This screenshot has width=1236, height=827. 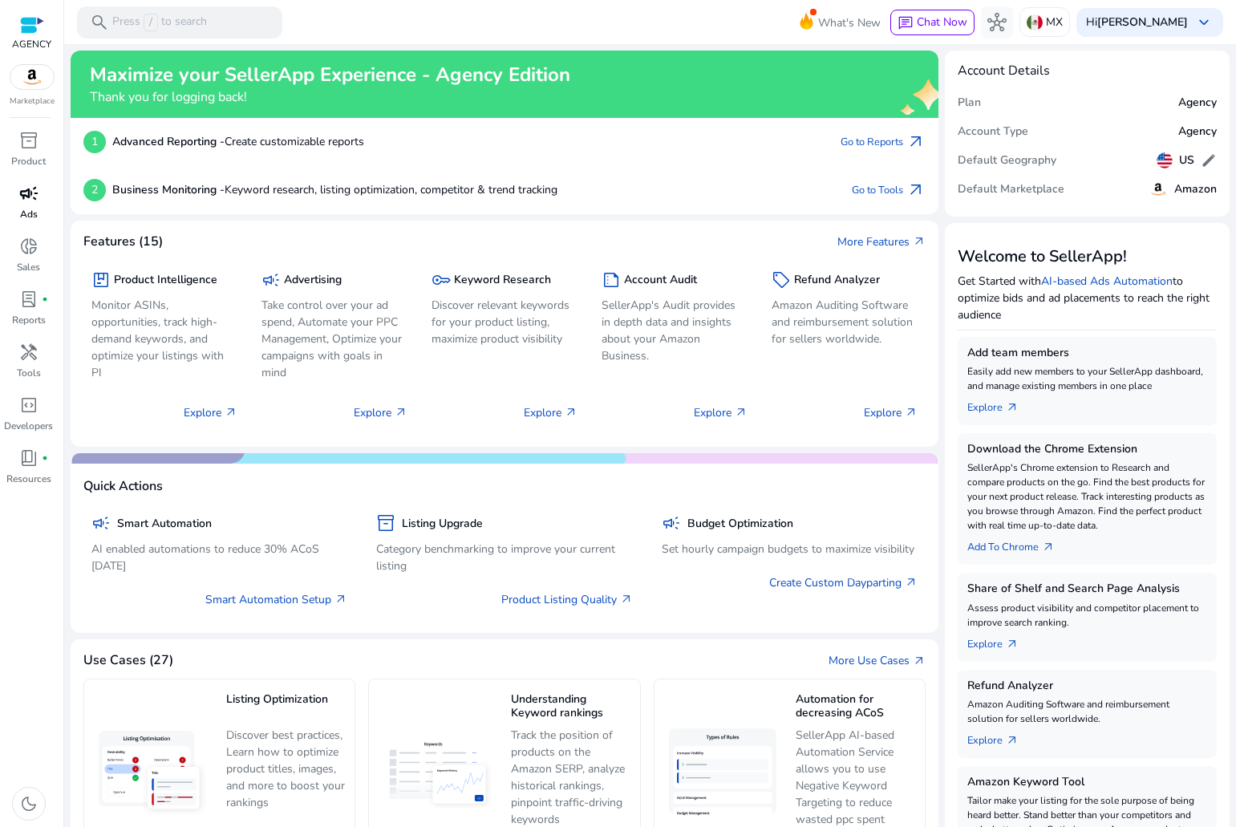 What do you see at coordinates (29, 246) in the screenshot?
I see `span: donut_small` at bounding box center [29, 246].